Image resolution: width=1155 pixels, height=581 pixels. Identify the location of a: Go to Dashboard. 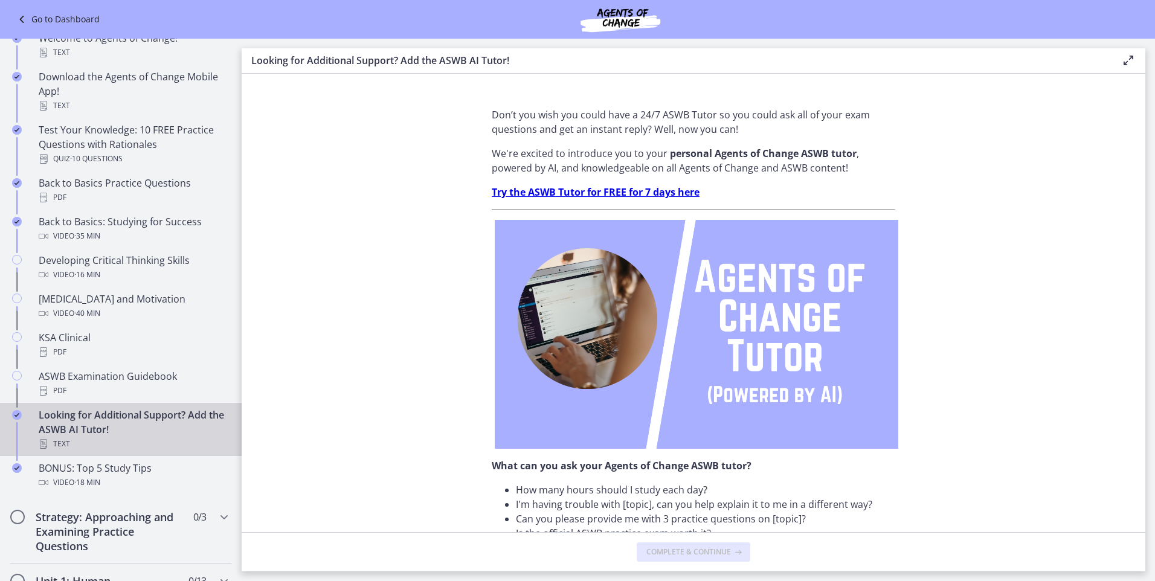
(57, 19).